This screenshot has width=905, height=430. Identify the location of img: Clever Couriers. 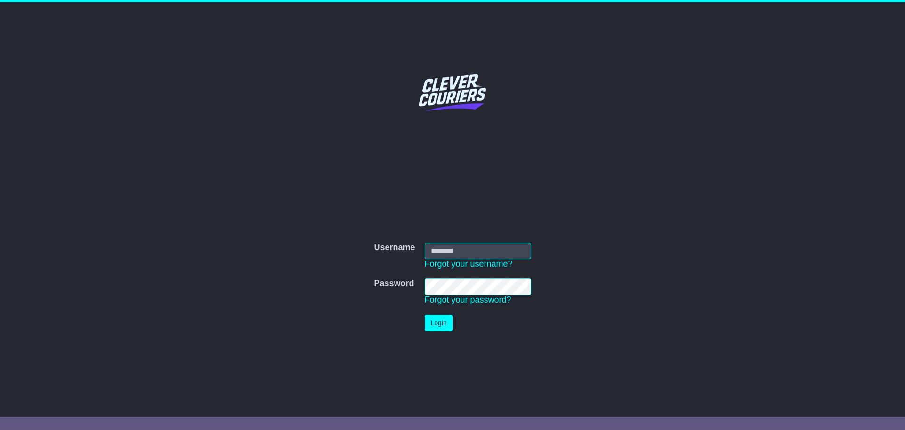
(453, 92).